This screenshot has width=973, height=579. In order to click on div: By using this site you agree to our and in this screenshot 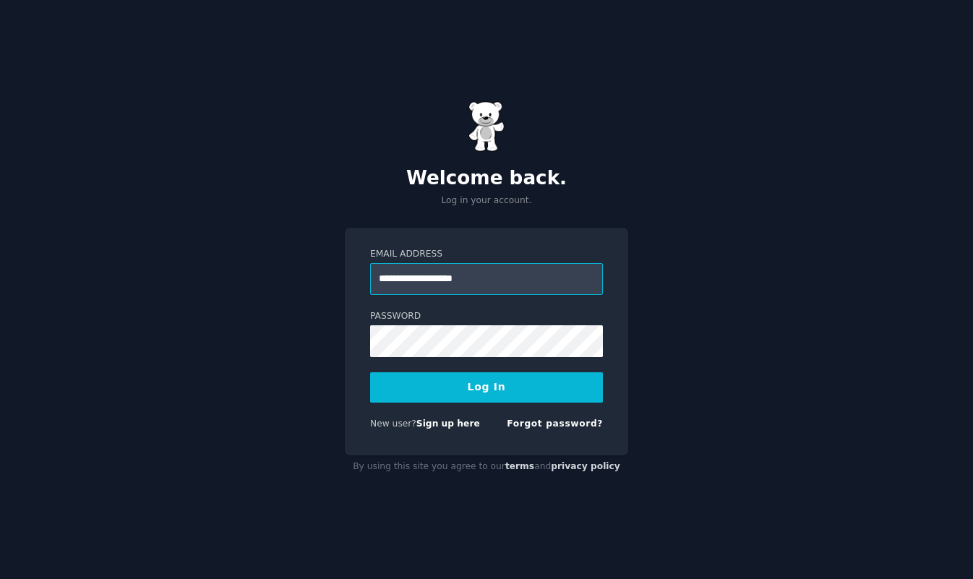, I will do `click(487, 467)`.